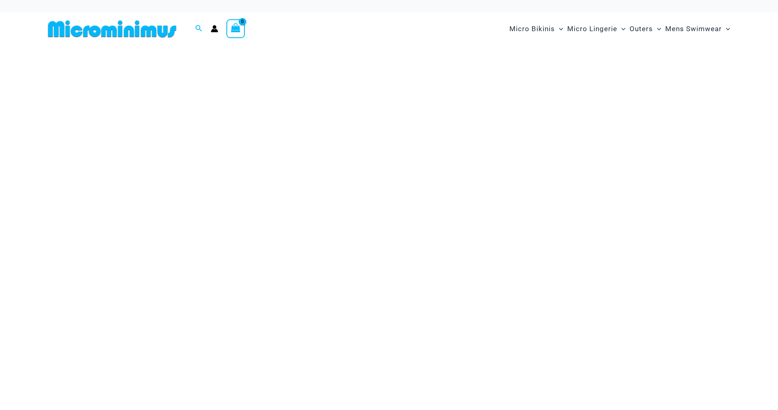  I want to click on nav: Site Navigation, so click(620, 29).